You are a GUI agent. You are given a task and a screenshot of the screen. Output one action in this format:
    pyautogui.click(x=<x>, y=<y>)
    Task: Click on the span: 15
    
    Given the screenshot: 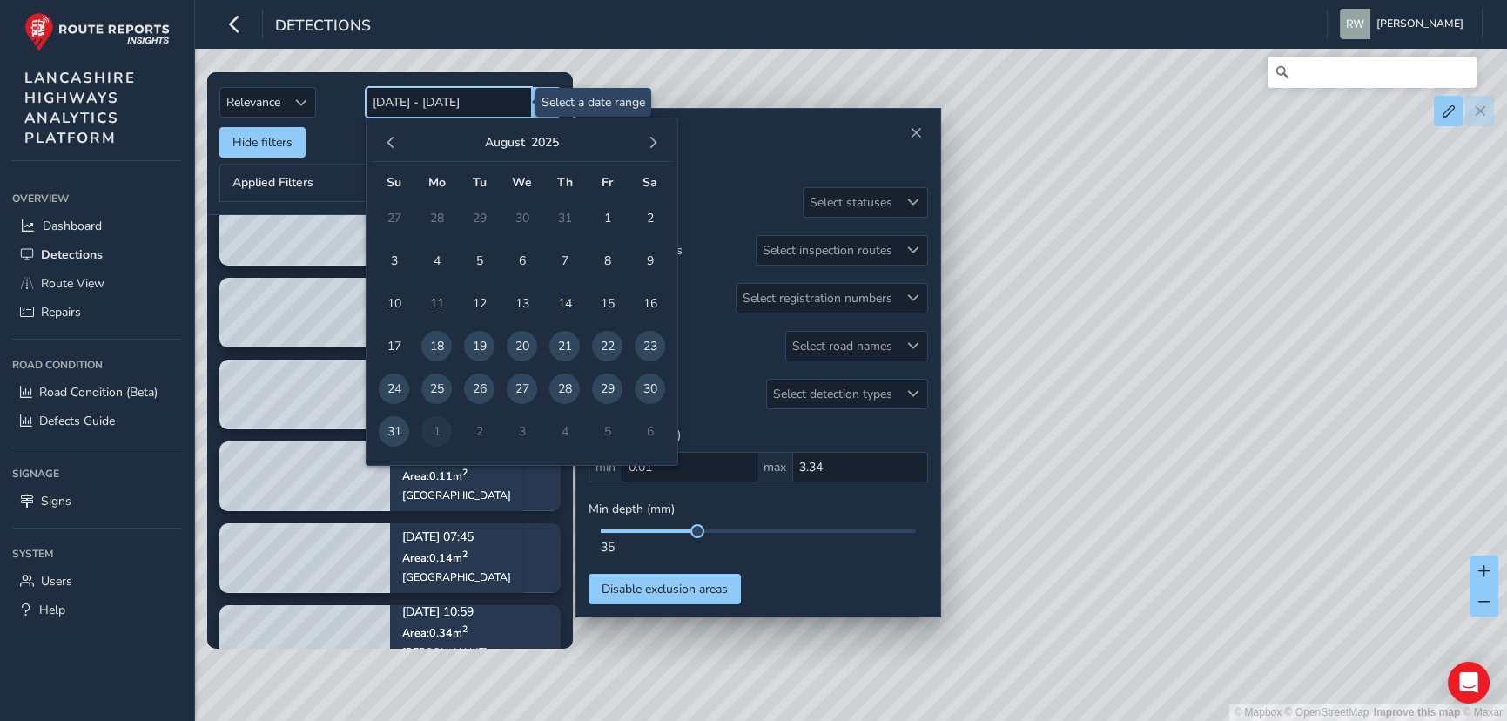 What is the action you would take?
    pyautogui.click(x=607, y=303)
    